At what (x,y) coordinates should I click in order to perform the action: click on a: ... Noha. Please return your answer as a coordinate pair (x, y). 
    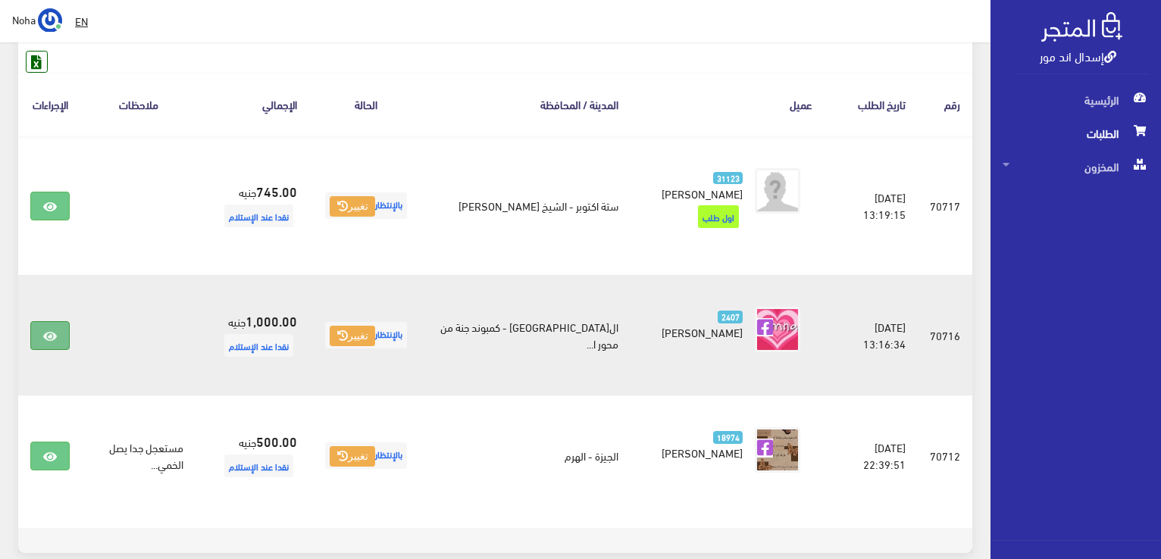
    Looking at the image, I should click on (37, 20).